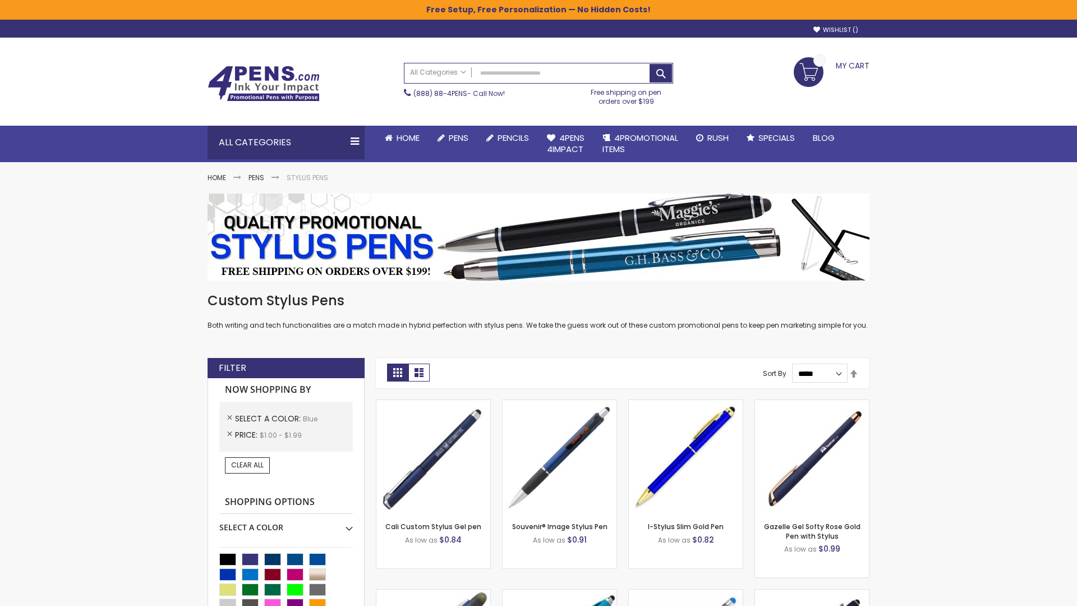 Image resolution: width=1077 pixels, height=606 pixels. Describe the element at coordinates (770, 138) in the screenshot. I see `a: Specials` at that location.